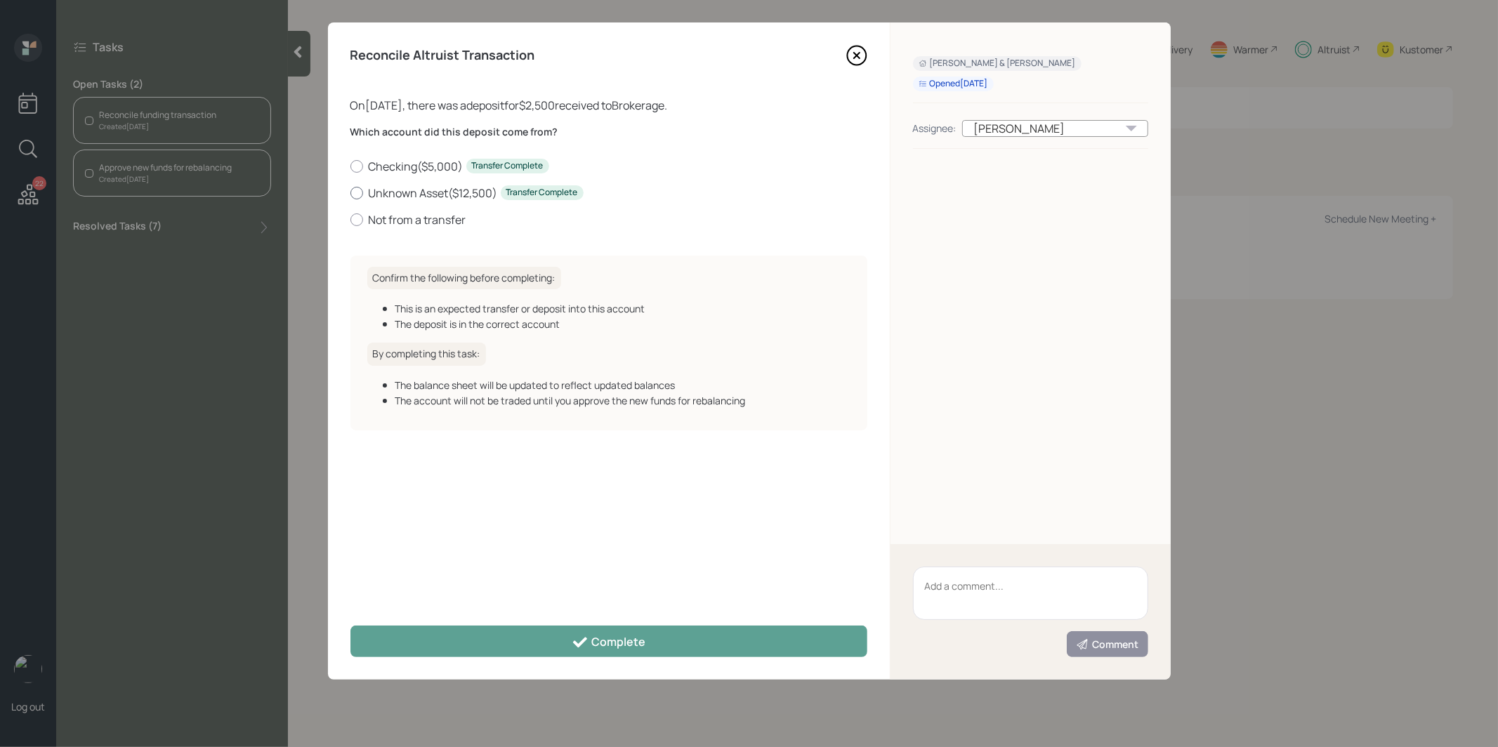  What do you see at coordinates (609, 220) in the screenshot?
I see `label: Not from a transfer` at bounding box center [609, 220].